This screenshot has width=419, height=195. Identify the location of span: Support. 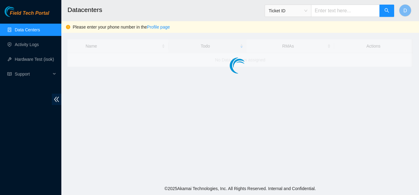
(33, 74).